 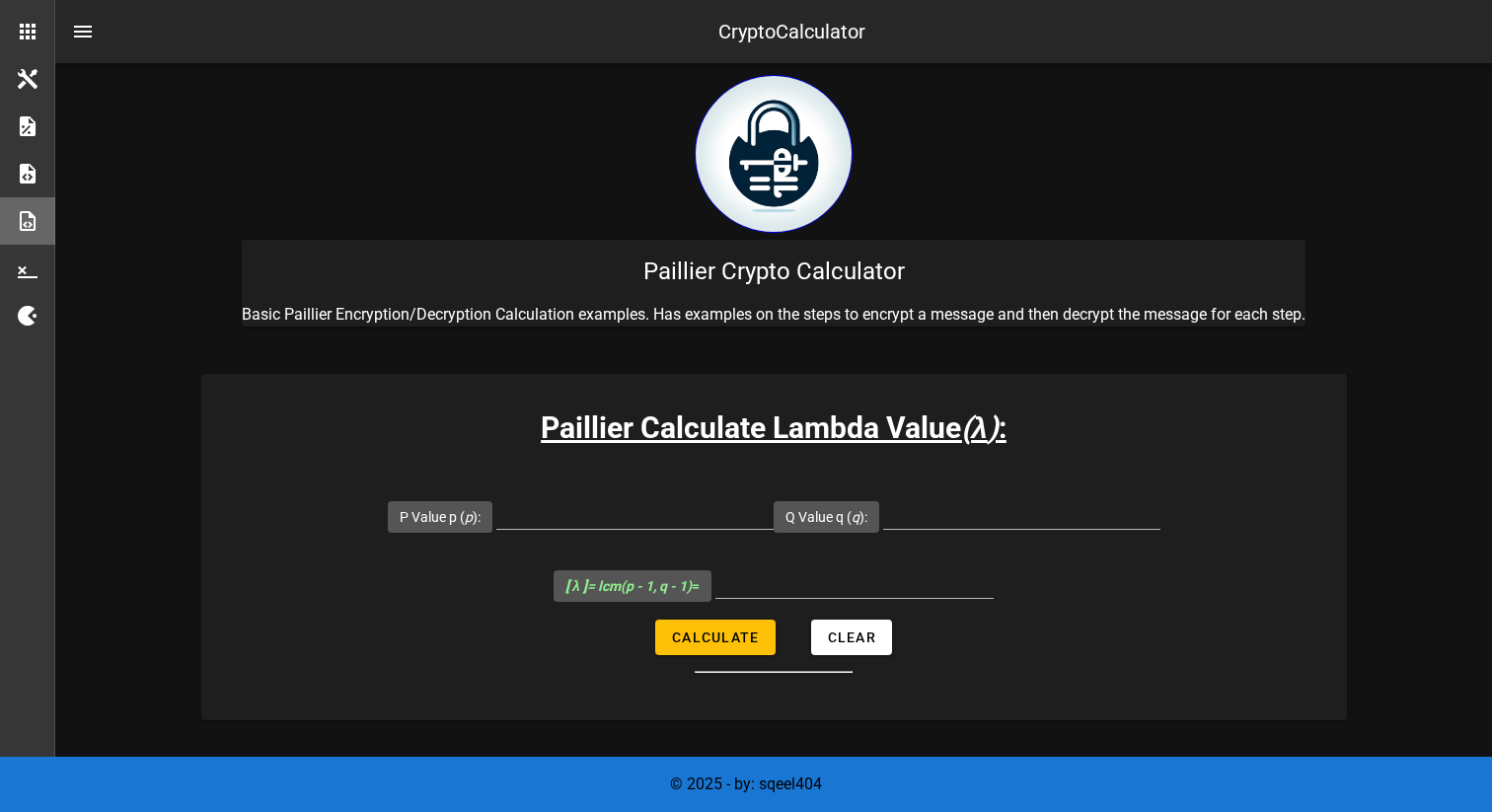 What do you see at coordinates (577, 586) in the screenshot?
I see `b: [ λ ]` at bounding box center [577, 586].